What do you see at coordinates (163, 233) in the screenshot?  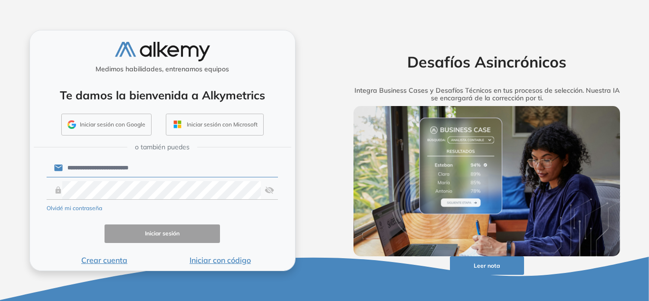 I see `button: Iniciar sesión` at bounding box center [163, 233].